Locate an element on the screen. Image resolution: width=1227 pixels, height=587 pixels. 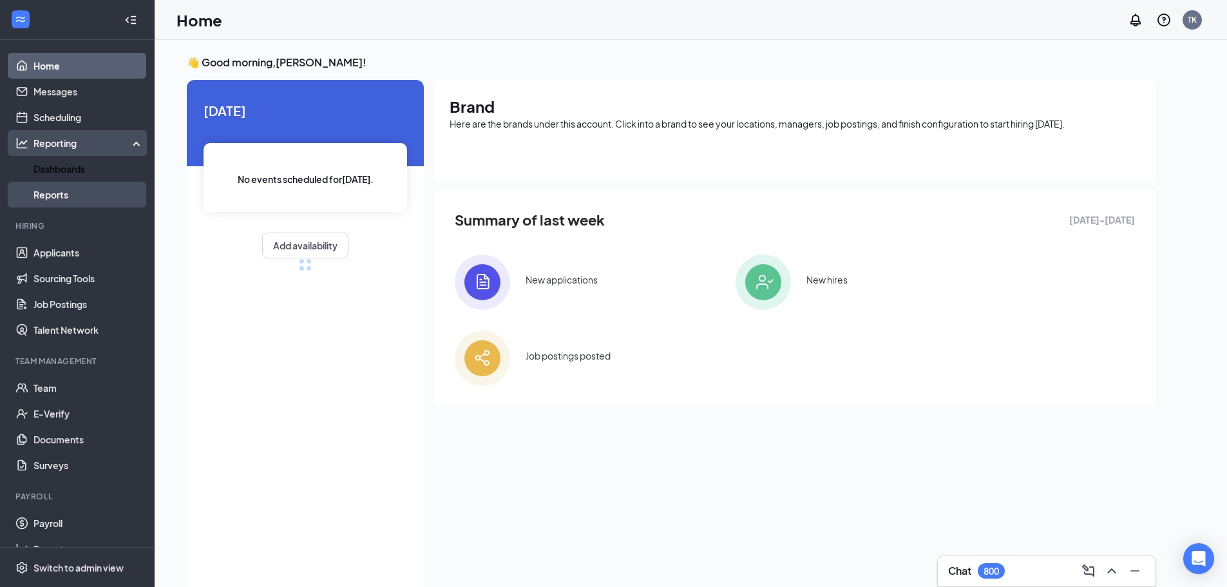
div: Hiring is located at coordinates (78, 225).